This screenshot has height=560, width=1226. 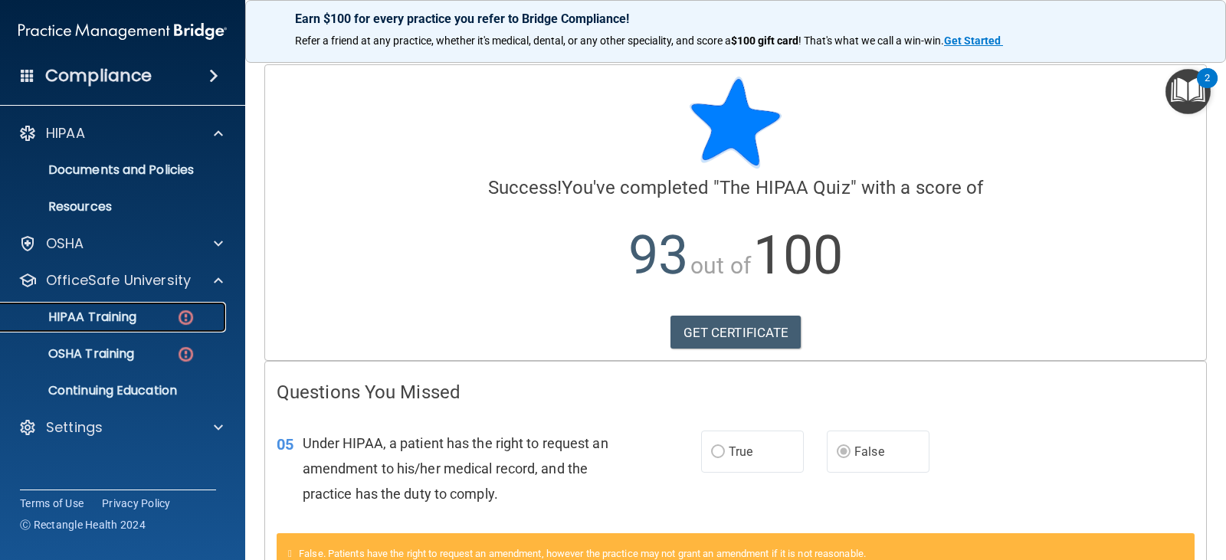 I want to click on span: False, so click(x=869, y=451).